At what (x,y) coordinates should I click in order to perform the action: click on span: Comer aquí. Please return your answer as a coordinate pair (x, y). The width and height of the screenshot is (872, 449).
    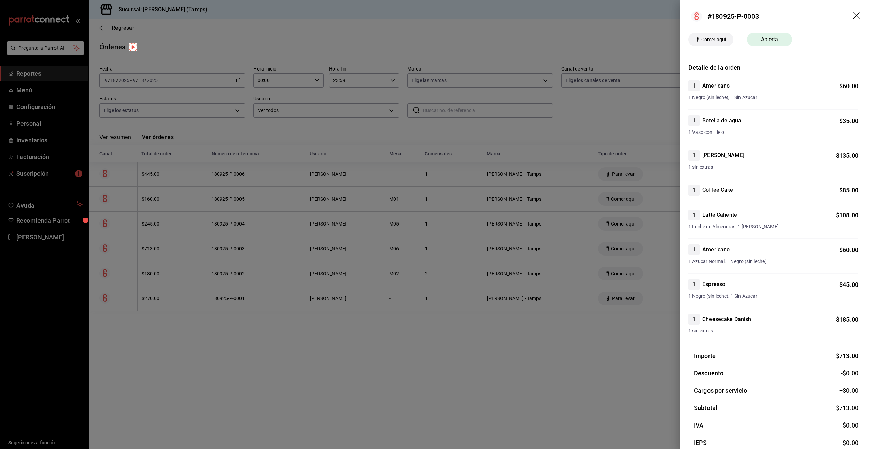
    Looking at the image, I should click on (714, 40).